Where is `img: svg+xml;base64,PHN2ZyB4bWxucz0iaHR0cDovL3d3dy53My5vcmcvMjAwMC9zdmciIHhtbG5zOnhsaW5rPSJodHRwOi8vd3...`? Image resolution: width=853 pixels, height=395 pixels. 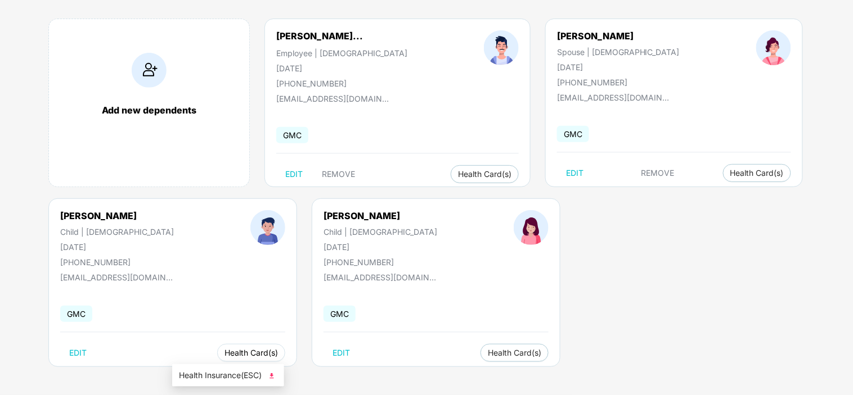 img: svg+xml;base64,PHN2ZyB4bWxucz0iaHR0cDovL3d3dy53My5vcmcvMjAwMC9zdmciIHhtbG5zOnhsaW5rPSJodHRwOi8vd3... is located at coordinates (272, 376).